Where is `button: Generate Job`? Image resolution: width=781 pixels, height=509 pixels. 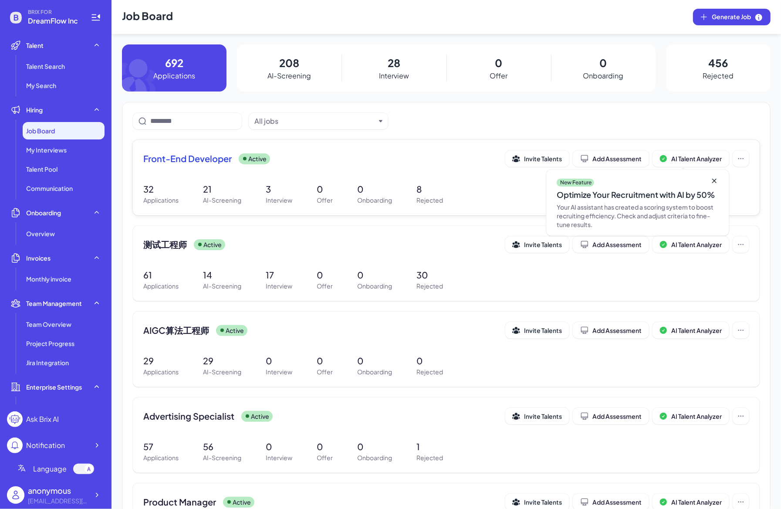
button: Generate Job is located at coordinates (732, 17).